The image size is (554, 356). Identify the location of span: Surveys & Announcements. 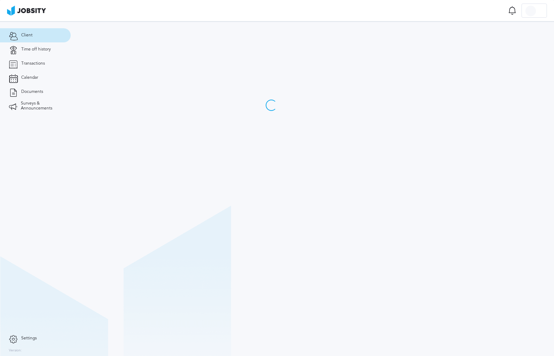
(41, 106).